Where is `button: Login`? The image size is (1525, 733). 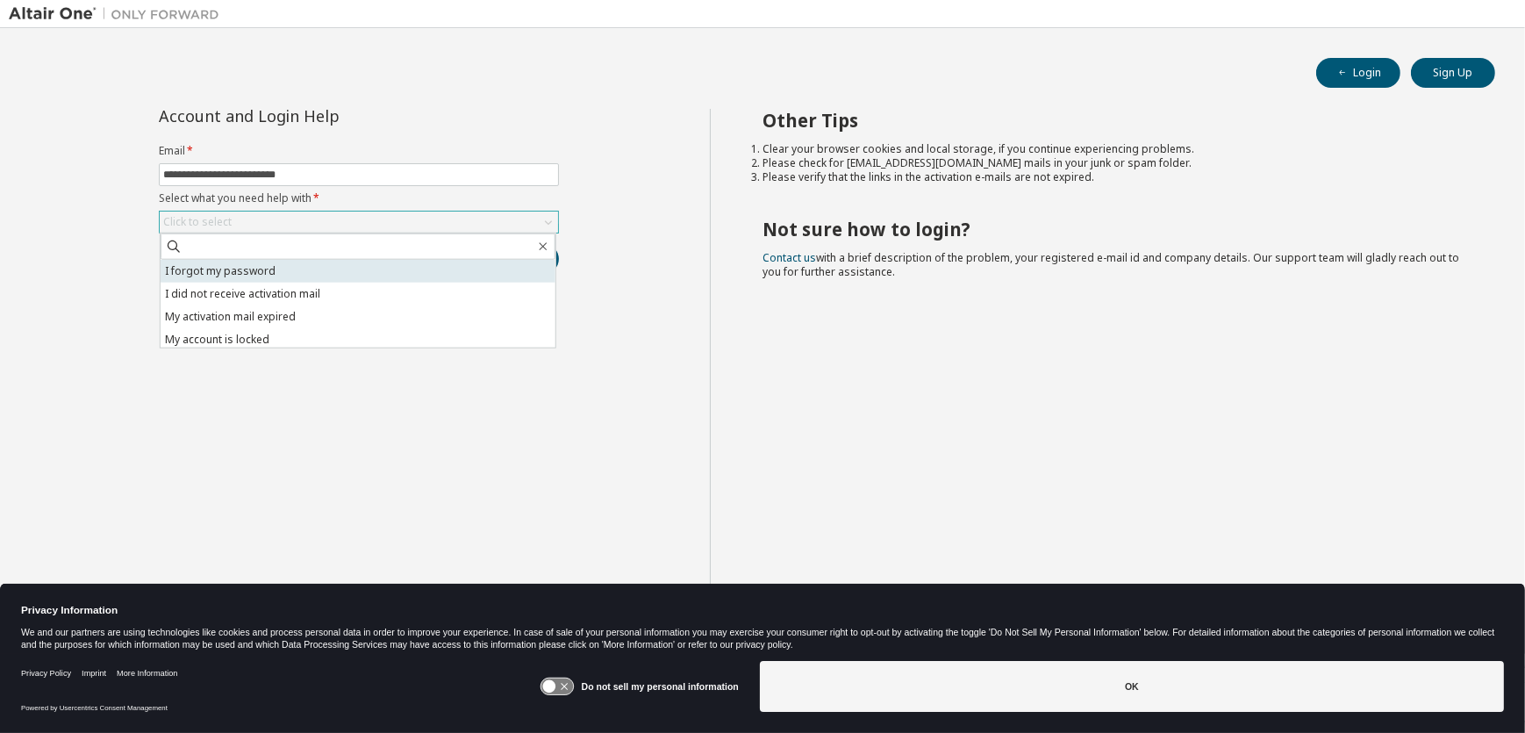
button: Login is located at coordinates (1358, 73).